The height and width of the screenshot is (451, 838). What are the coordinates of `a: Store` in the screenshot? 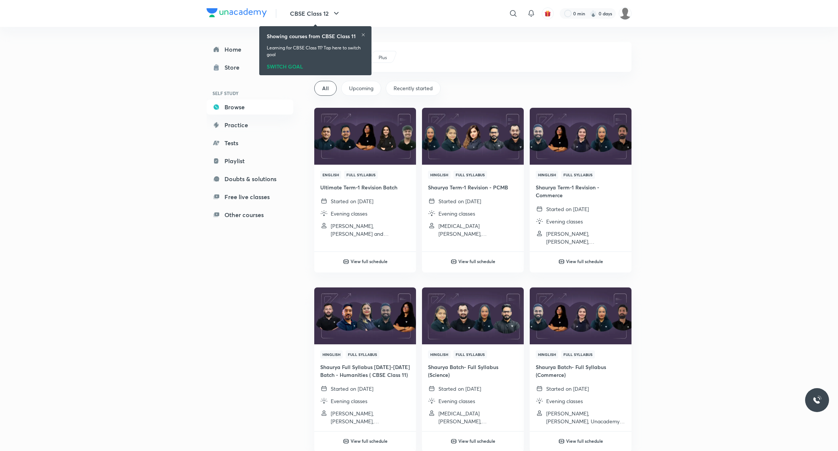 It's located at (250, 67).